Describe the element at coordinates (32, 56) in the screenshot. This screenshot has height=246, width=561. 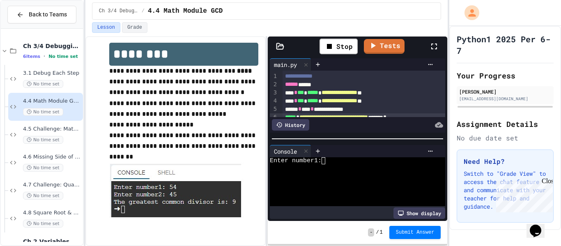
I see `span: 6 items` at that location.